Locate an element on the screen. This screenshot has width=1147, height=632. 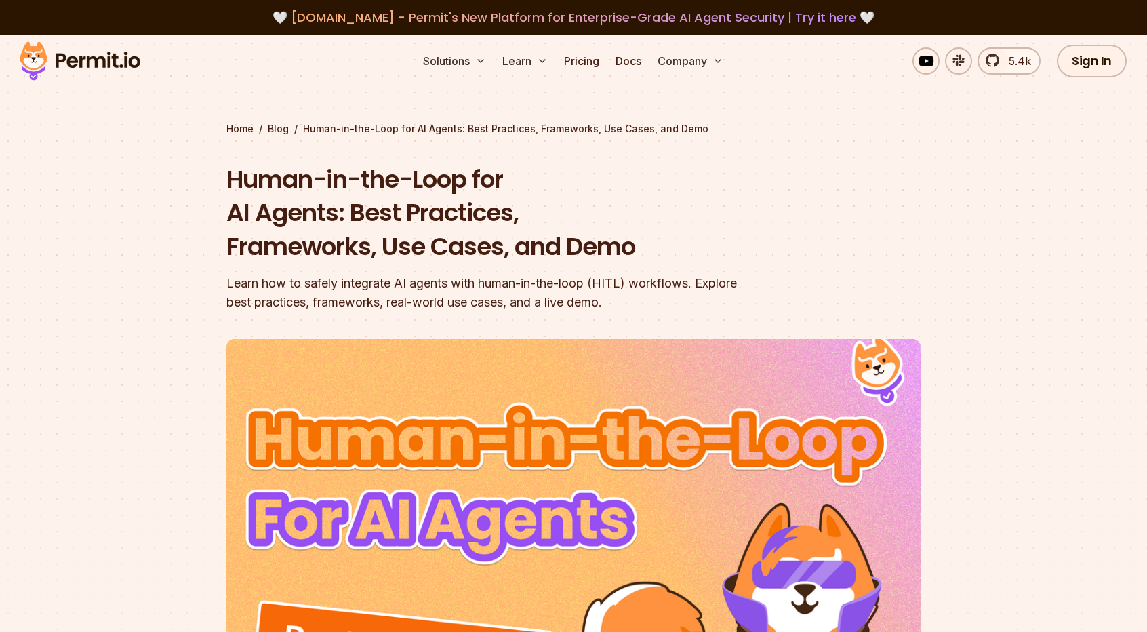
h1: Human-in-the-Loop for AI Agents: Best Practices, Frameworks, Use Cases, and Demo is located at coordinates (487, 213).